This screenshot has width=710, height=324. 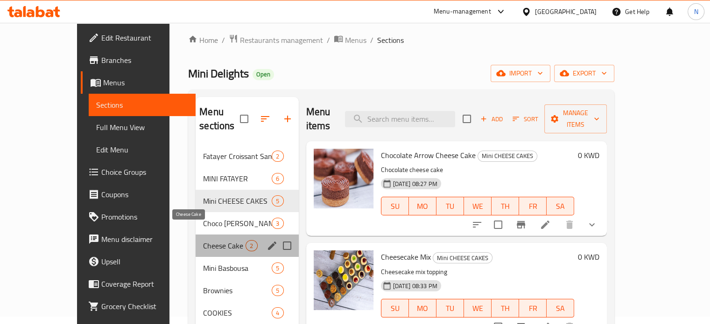 What do you see at coordinates (560, 206) in the screenshot?
I see `span: SA` at bounding box center [560, 206].